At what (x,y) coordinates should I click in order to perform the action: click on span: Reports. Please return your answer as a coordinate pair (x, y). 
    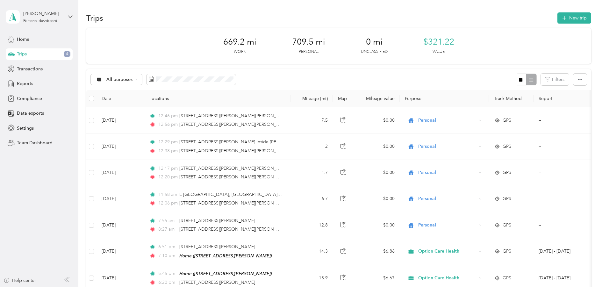
    Looking at the image, I should click on (25, 83).